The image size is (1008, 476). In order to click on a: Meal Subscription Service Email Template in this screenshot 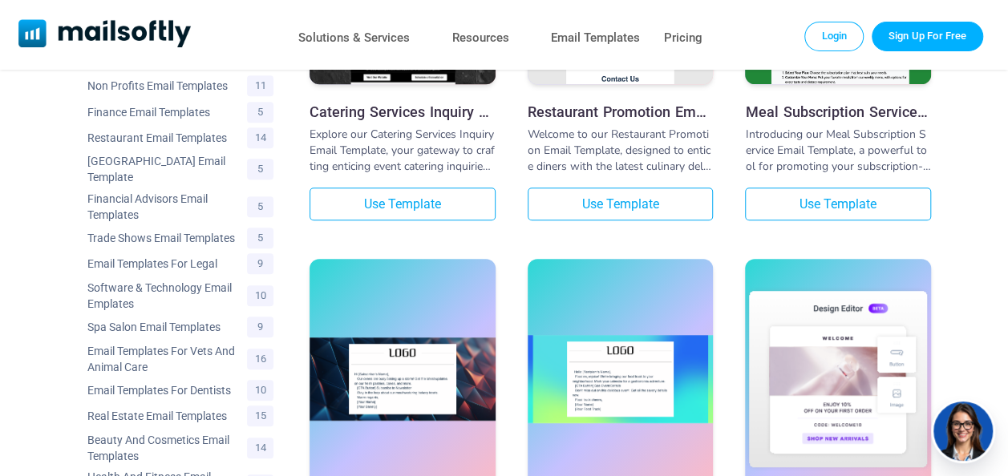, I will do `click(838, 111)`.